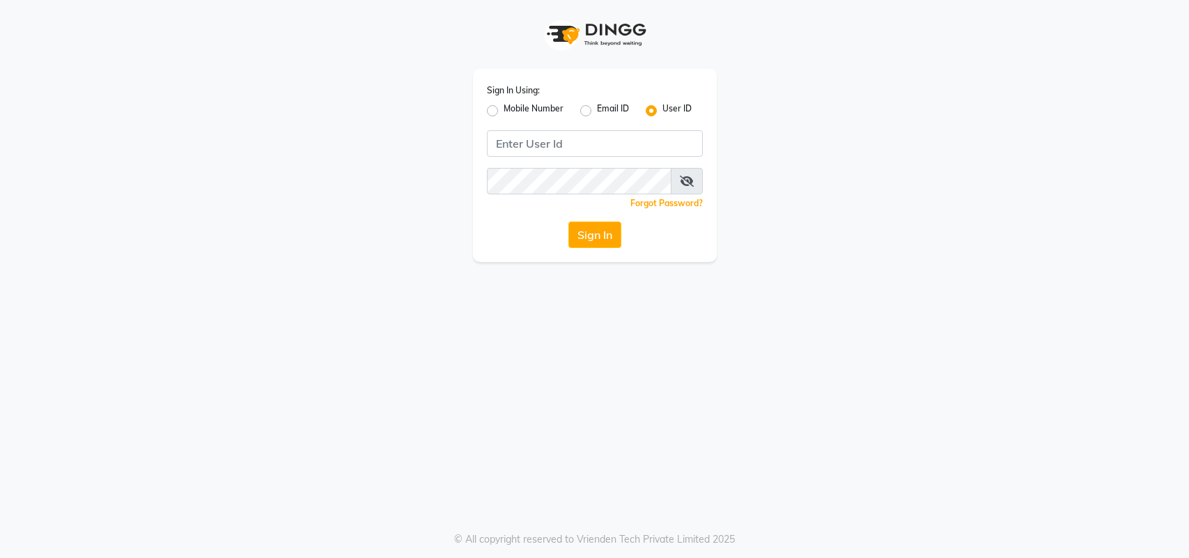  What do you see at coordinates (533, 111) in the screenshot?
I see `label: Mobile Number` at bounding box center [533, 111].